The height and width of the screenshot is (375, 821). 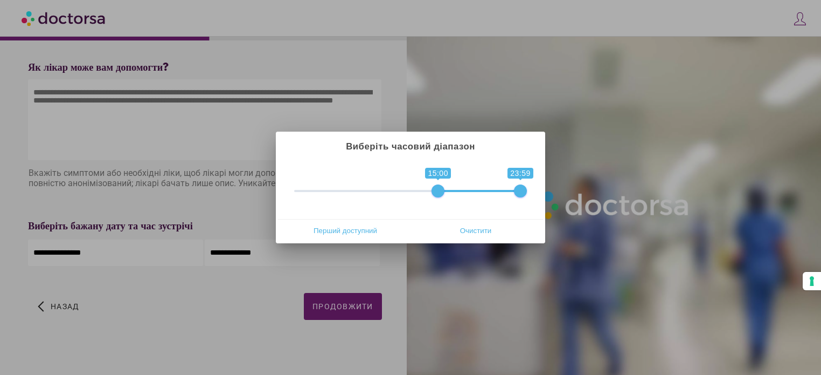 I want to click on button: Ваші налаштування згоди на технології відстеження, so click(x=812, y=281).